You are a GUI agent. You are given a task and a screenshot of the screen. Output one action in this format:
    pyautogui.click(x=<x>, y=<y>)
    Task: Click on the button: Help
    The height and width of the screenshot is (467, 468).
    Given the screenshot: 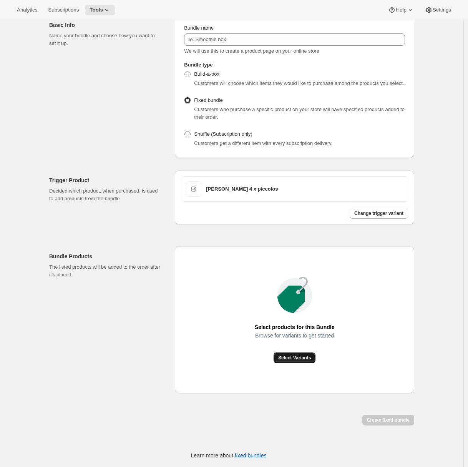 What is the action you would take?
    pyautogui.click(x=401, y=10)
    